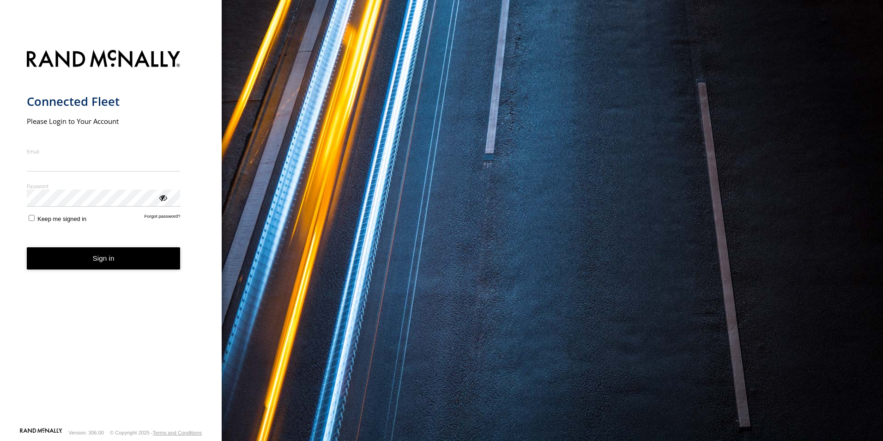 The width and height of the screenshot is (883, 441). I want to click on div: © Copyright 2025 -, so click(156, 432).